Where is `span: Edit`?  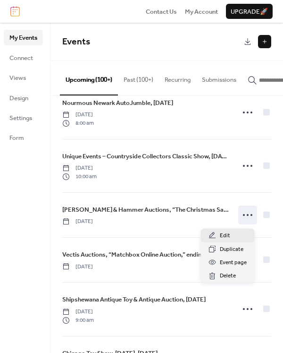
span: Edit is located at coordinates (225, 236).